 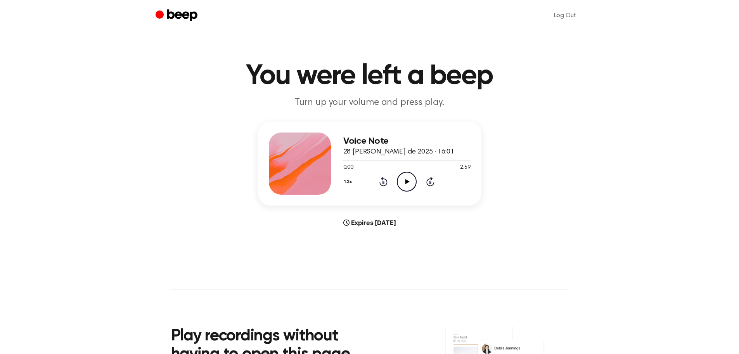 I want to click on span: 2:59, so click(x=465, y=167).